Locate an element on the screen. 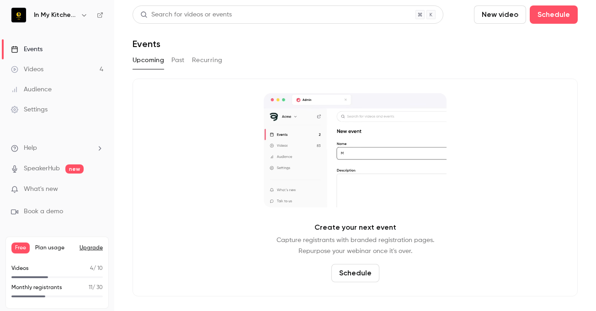 The image size is (596, 311). div: Settings is located at coordinates (29, 110).